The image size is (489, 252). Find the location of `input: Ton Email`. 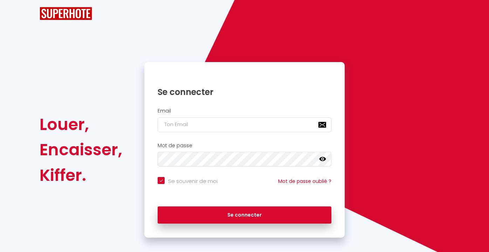

input: Ton Email is located at coordinates (245, 125).